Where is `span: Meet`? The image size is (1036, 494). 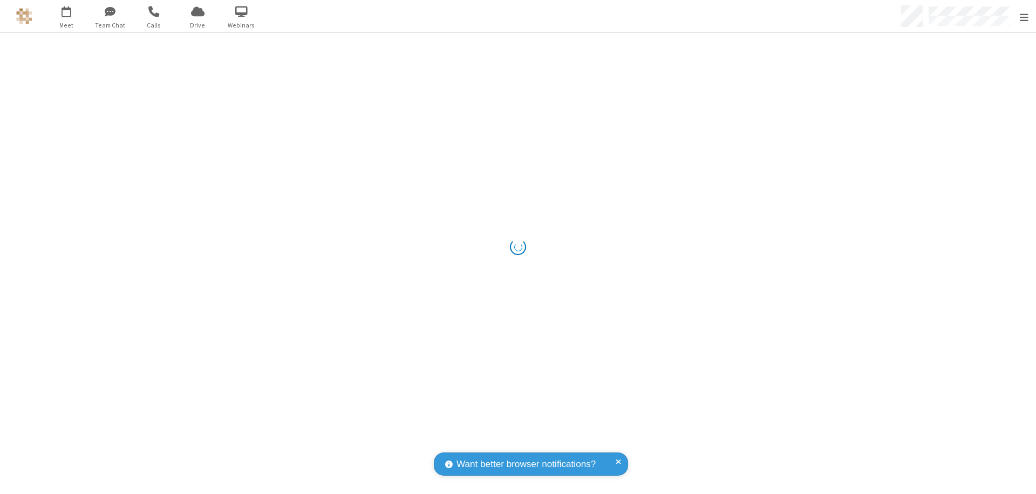
span: Meet is located at coordinates (66, 25).